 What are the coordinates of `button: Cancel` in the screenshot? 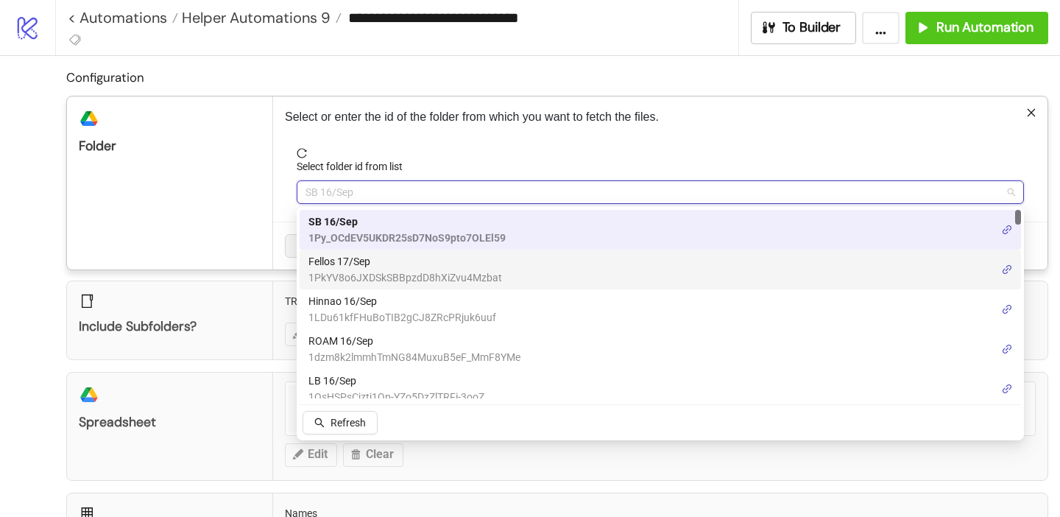 It's located at (312, 246).